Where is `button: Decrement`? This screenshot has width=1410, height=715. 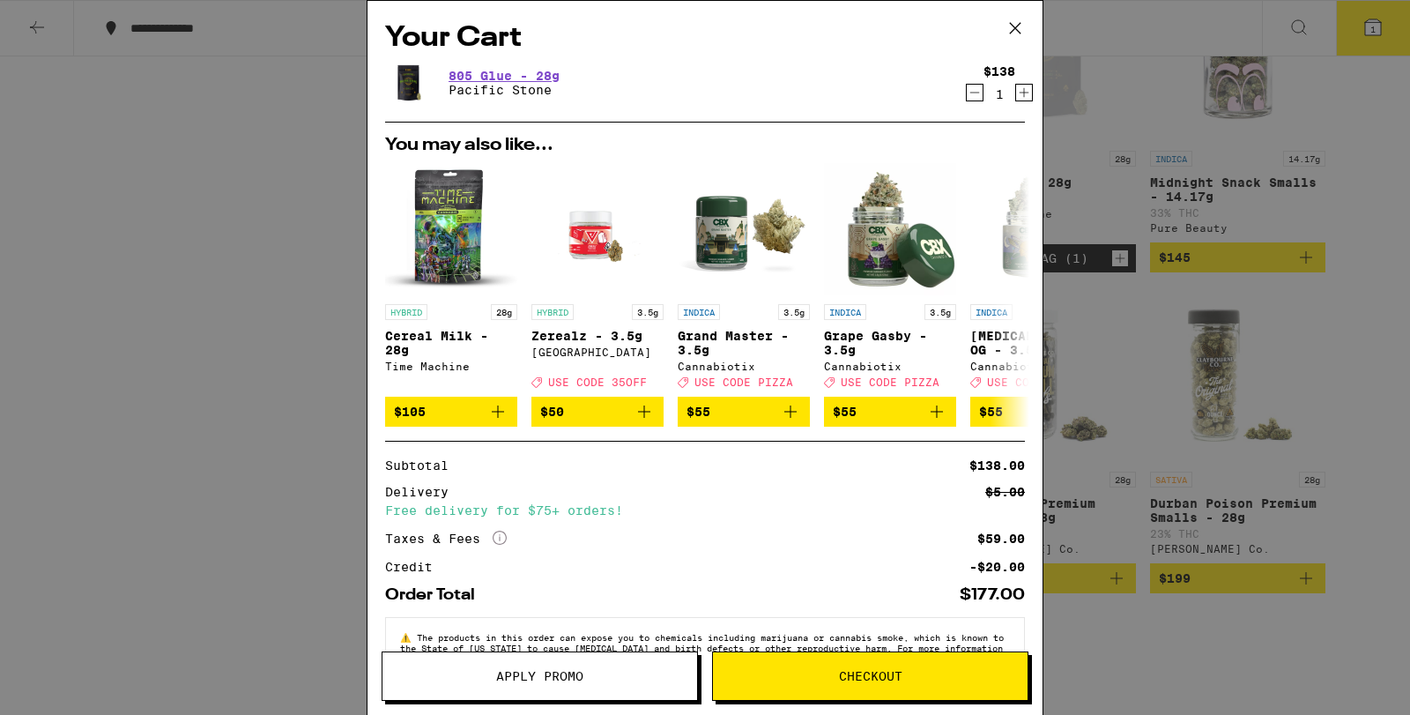 button: Decrement is located at coordinates (975, 93).